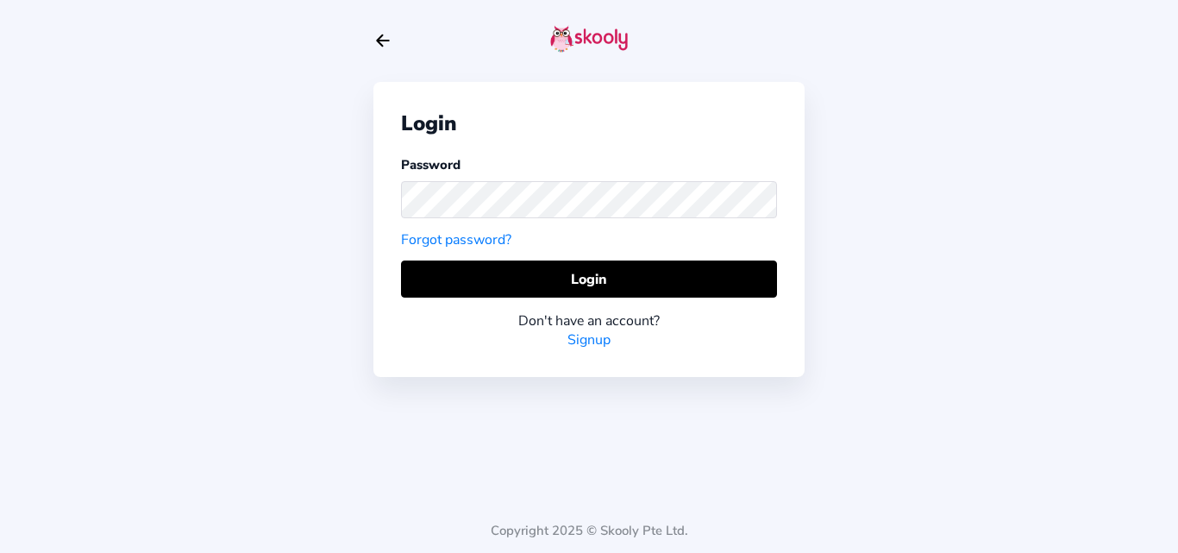 This screenshot has height=553, width=1178. What do you see at coordinates (589, 321) in the screenshot?
I see `div: Don't have an account?` at bounding box center [589, 321].